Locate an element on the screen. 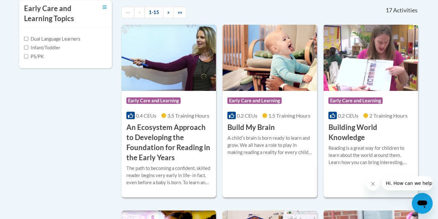 The height and width of the screenshot is (219, 438). label: PS/PK is located at coordinates (34, 57).